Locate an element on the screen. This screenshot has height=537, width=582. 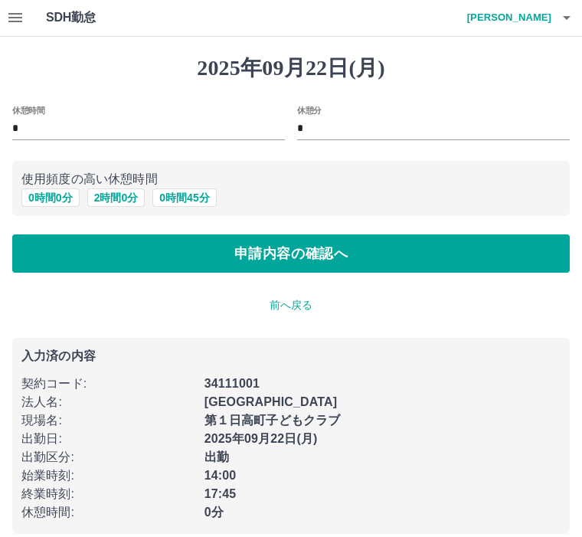
p: 使用頻度の高い休憩時間 is located at coordinates (291, 179).